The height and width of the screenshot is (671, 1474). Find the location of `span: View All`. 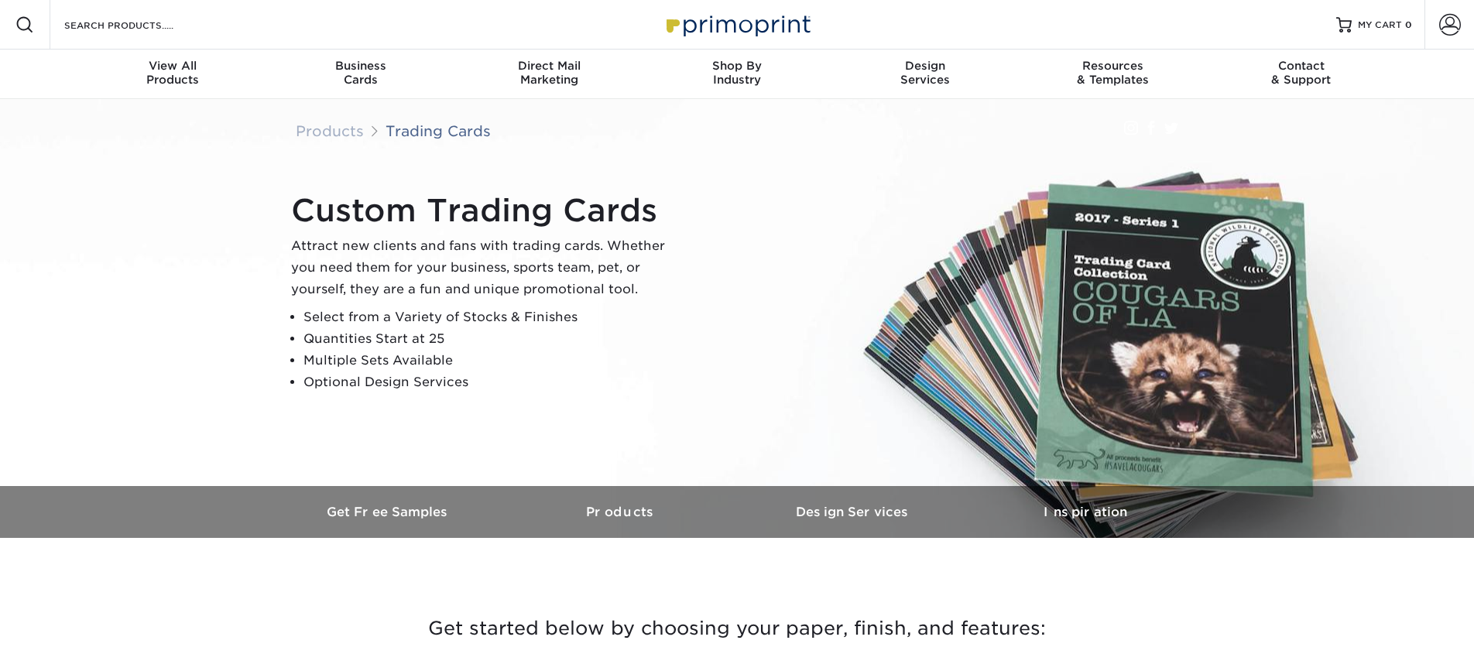

span: View All is located at coordinates (173, 66).